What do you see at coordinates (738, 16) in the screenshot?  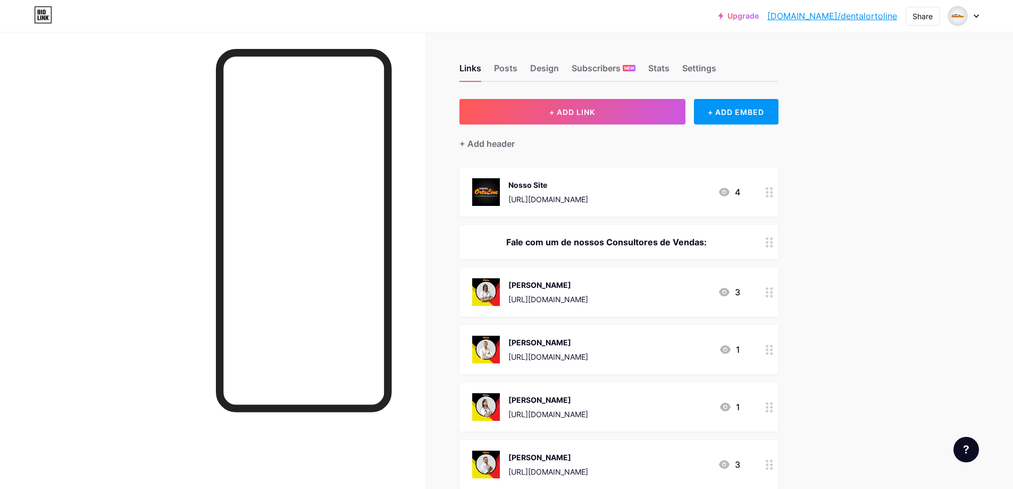 I see `a: Upgrade` at bounding box center [738, 16].